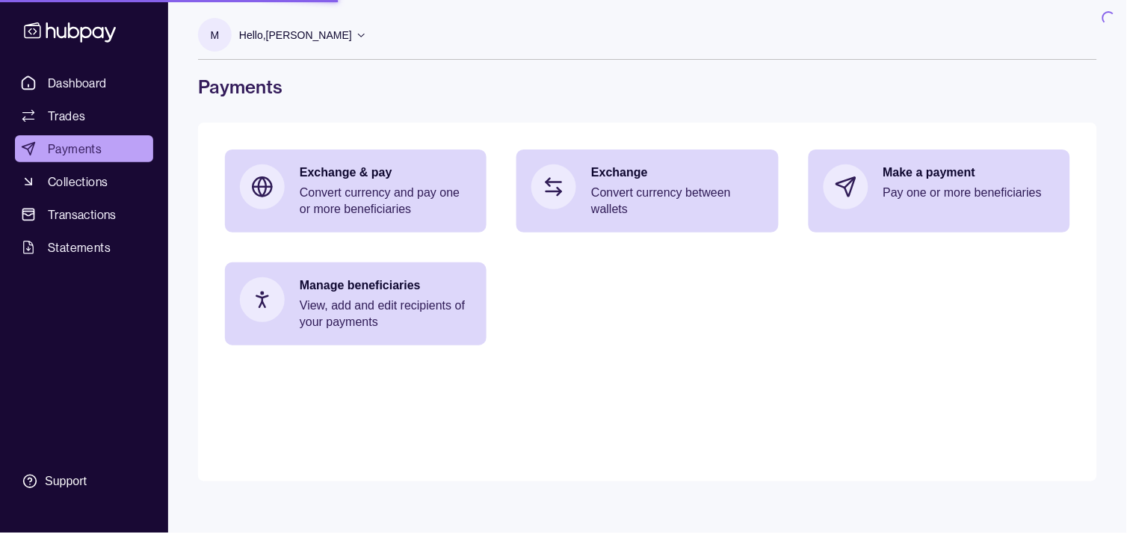  Describe the element at coordinates (77, 83) in the screenshot. I see `span: Dashboard` at that location.